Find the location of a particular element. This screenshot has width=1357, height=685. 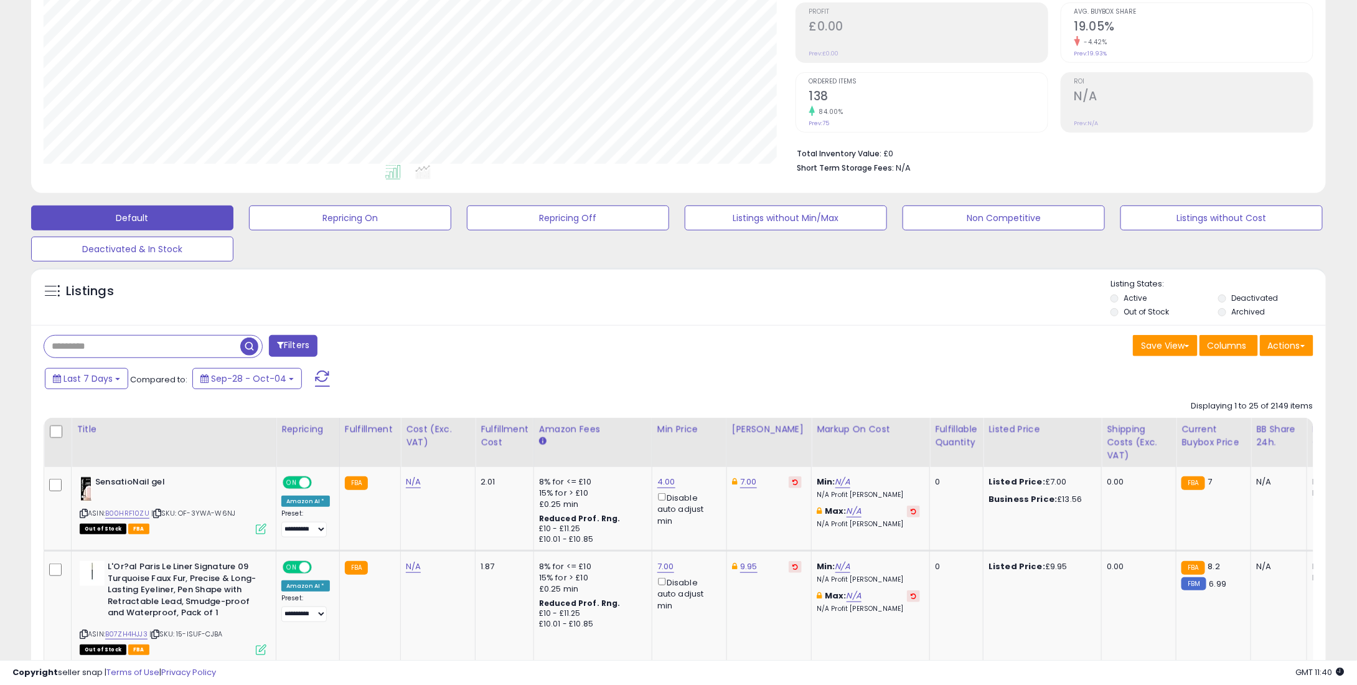

div: N/A is located at coordinates (1277, 482).